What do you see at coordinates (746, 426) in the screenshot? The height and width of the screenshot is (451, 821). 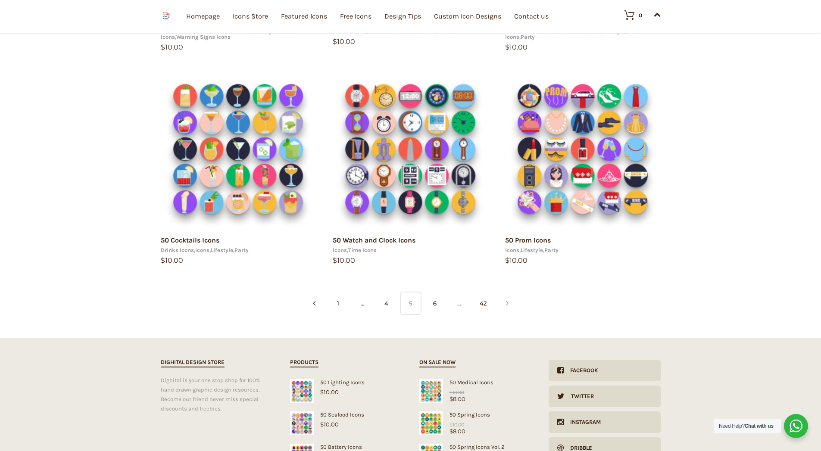 I see `span: Need Help?` at bounding box center [746, 426].